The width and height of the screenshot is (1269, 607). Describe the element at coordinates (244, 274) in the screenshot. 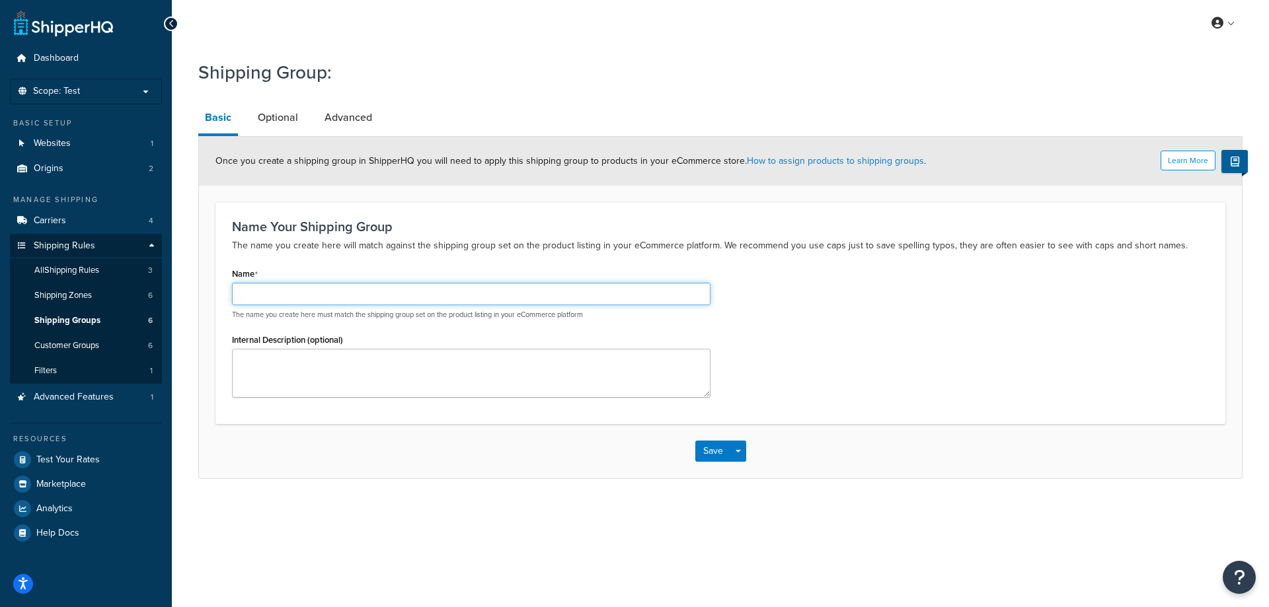

I see `label: Name` at that location.